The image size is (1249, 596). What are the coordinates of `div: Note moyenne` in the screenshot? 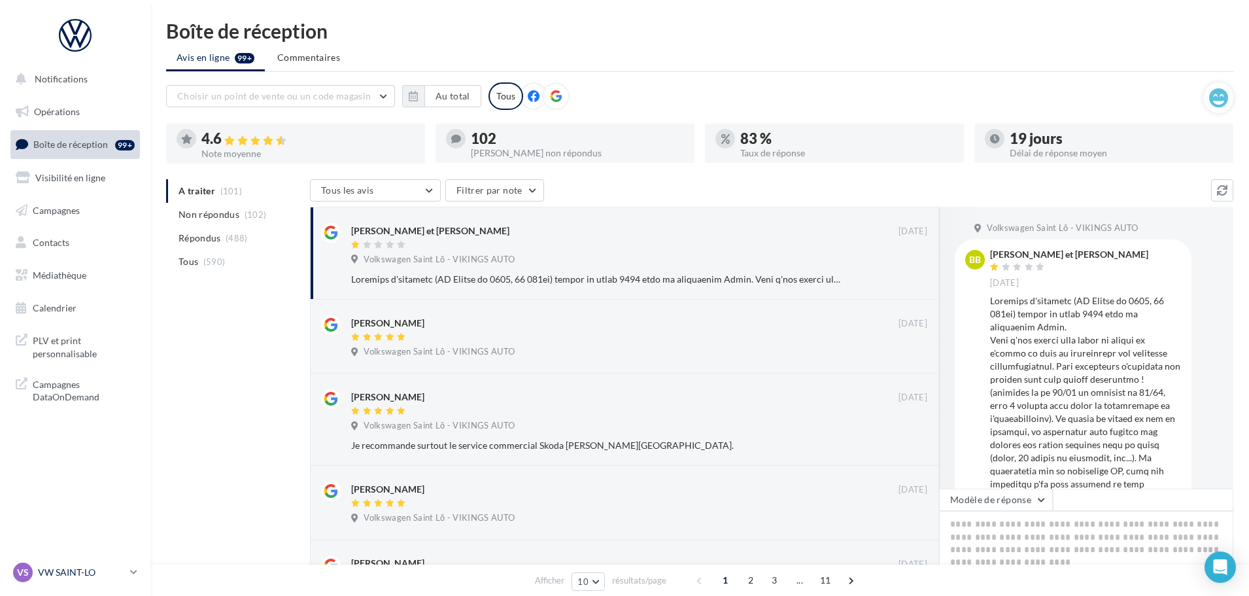 It's located at (308, 154).